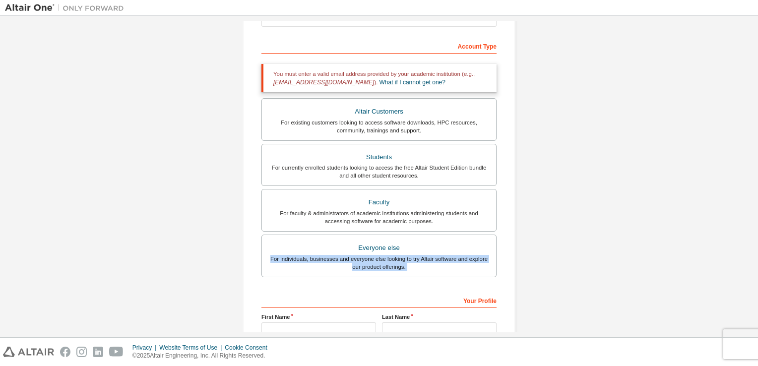 The height and width of the screenshot is (366, 758). Describe the element at coordinates (116, 352) in the screenshot. I see `img: youtube.svg` at that location.